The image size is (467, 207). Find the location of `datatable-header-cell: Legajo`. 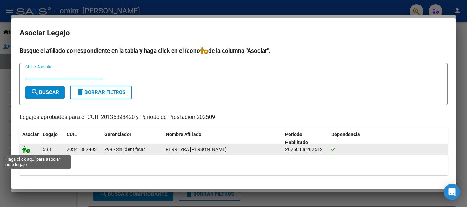

datatable-header-cell: Legajo is located at coordinates (52, 139).